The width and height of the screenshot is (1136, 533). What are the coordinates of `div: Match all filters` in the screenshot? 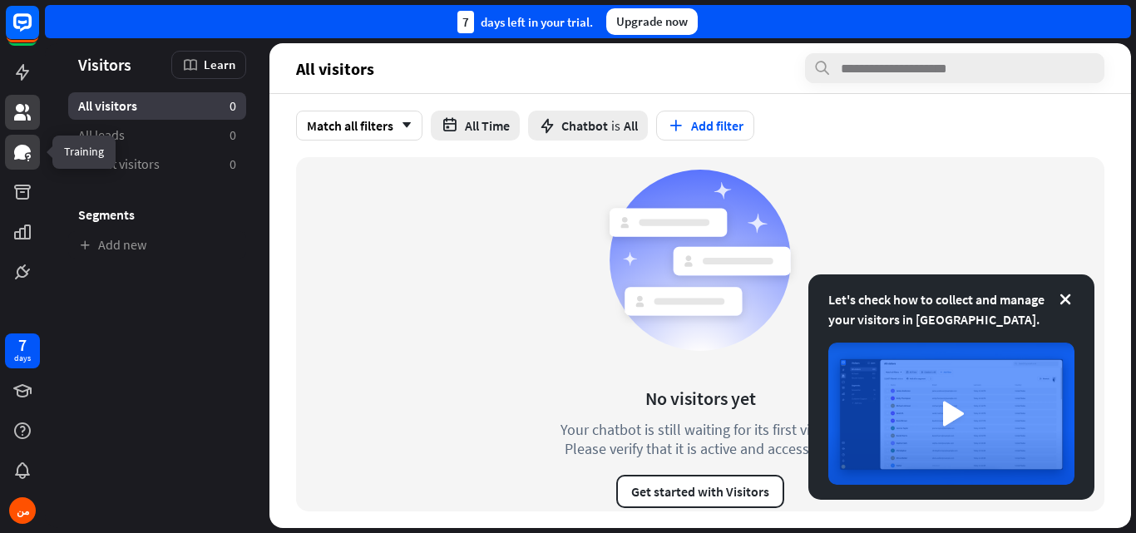 It's located at (359, 126).